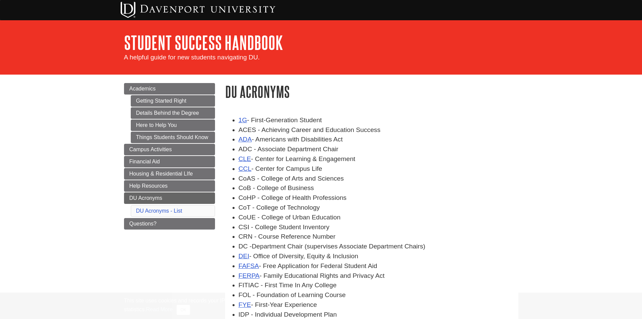 The height and width of the screenshot is (319, 642). What do you see at coordinates (379, 207) in the screenshot?
I see `li: CoT - College of Technology` at bounding box center [379, 207].